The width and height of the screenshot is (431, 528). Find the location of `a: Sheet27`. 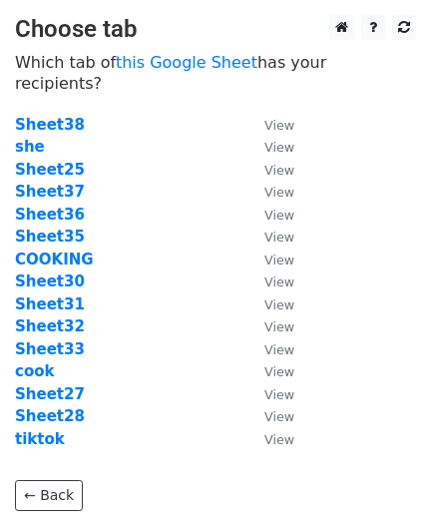

a: Sheet27 is located at coordinates (50, 394).